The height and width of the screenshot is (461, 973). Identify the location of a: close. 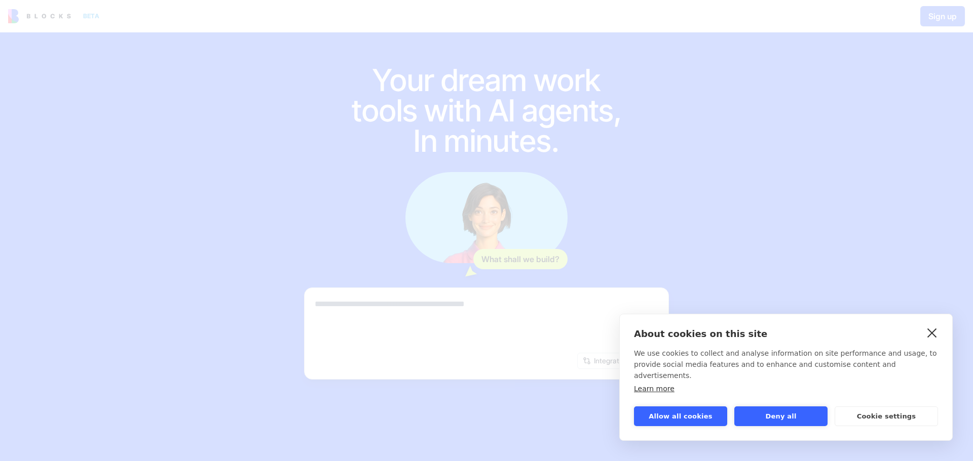
(932, 333).